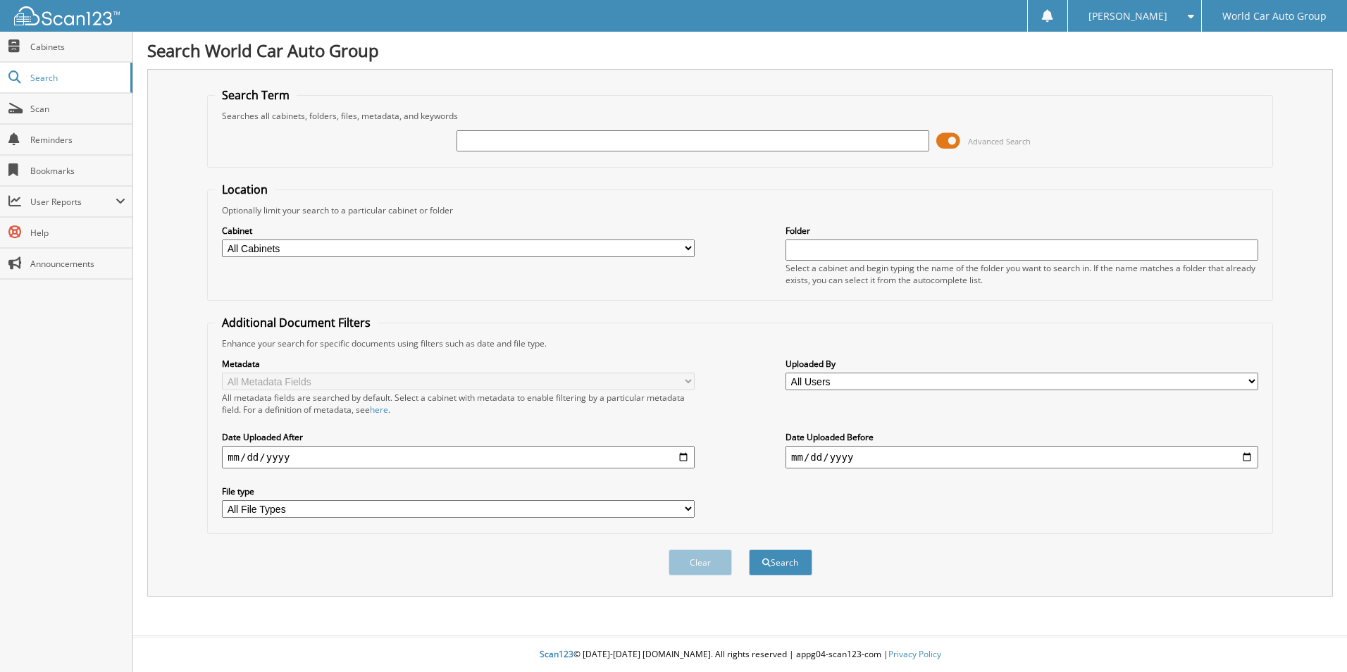 The image size is (1347, 672). Describe the element at coordinates (1022, 437) in the screenshot. I see `label: Date Uploaded Before` at that location.